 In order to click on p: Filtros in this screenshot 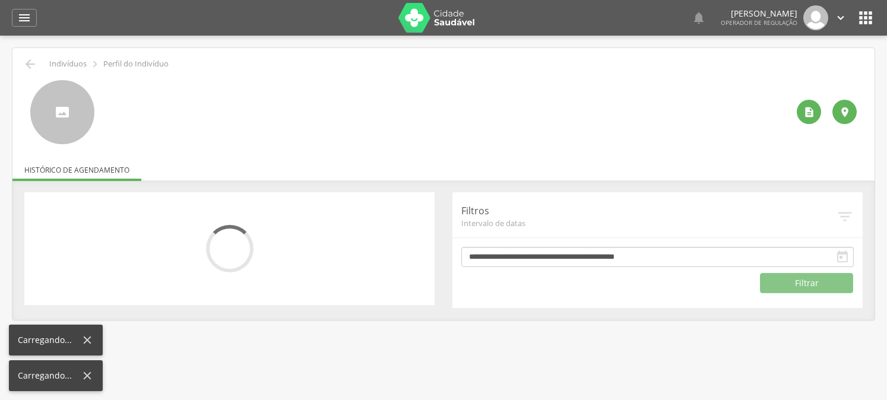, I will do `click(648, 211)`.